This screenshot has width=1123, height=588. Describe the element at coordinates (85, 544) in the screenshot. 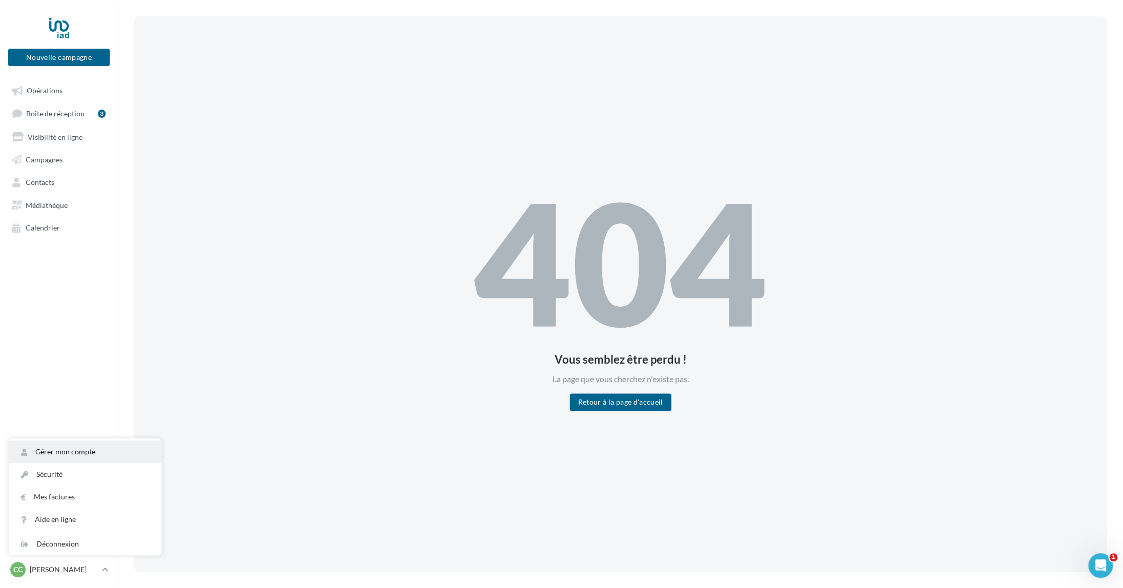

I see `div: Déconnexion` at that location.